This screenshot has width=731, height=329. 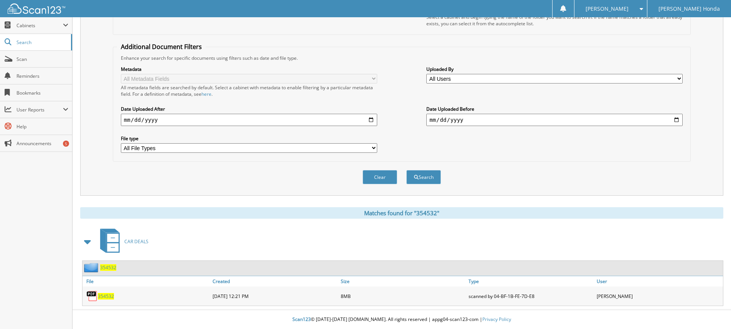 I want to click on span: Reminders, so click(x=42, y=76).